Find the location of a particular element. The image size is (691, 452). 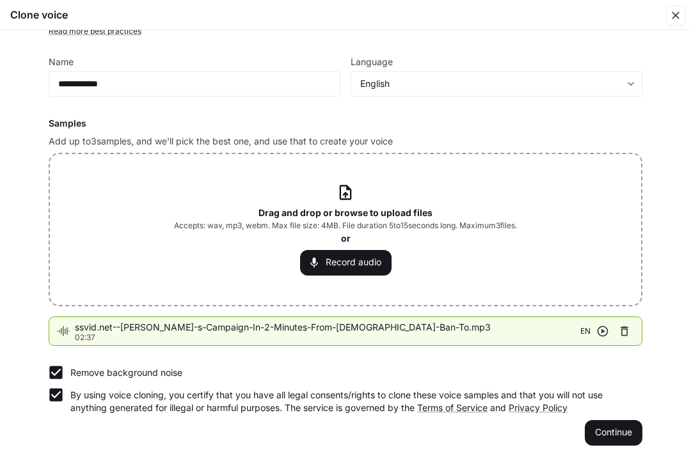

a: Read more best practices is located at coordinates (95, 31).